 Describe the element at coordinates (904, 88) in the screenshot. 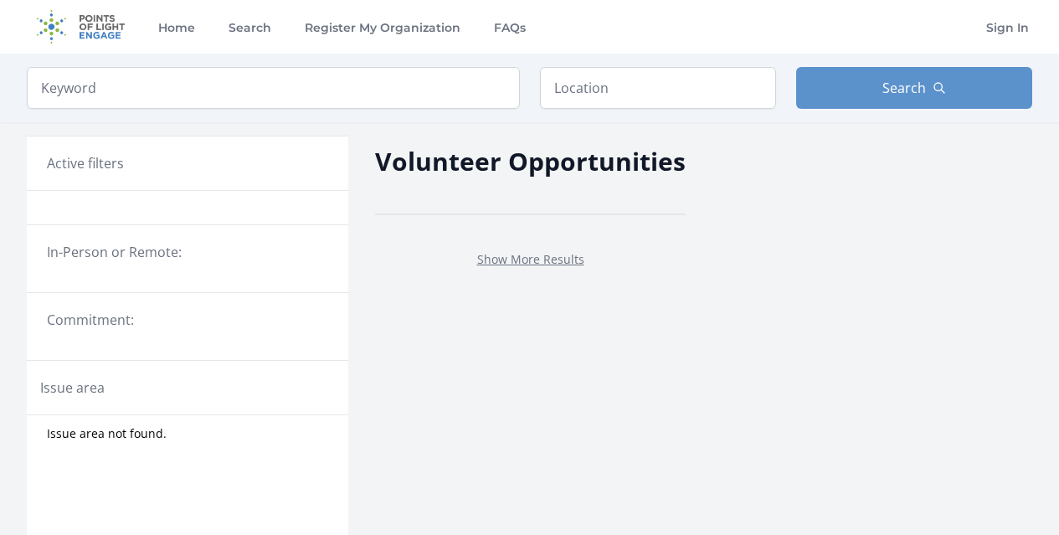

I see `span: Search` at that location.